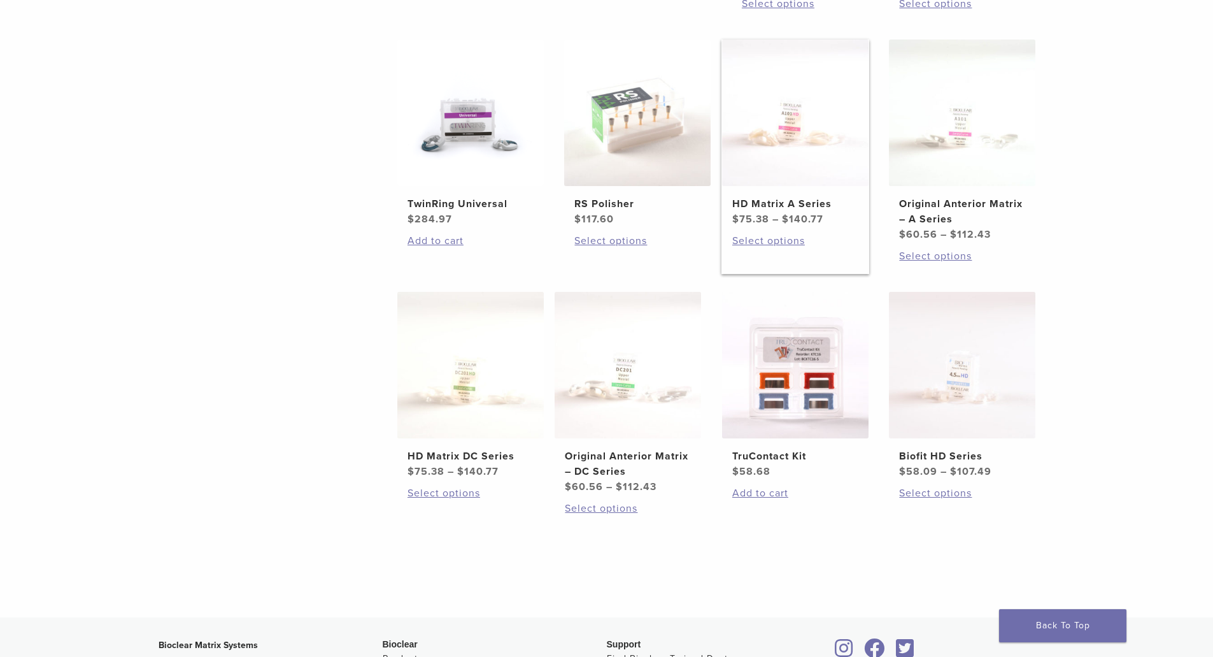  I want to click on a: HD Matrix DC SeriesHD Matrix DC Series, so click(471, 385).